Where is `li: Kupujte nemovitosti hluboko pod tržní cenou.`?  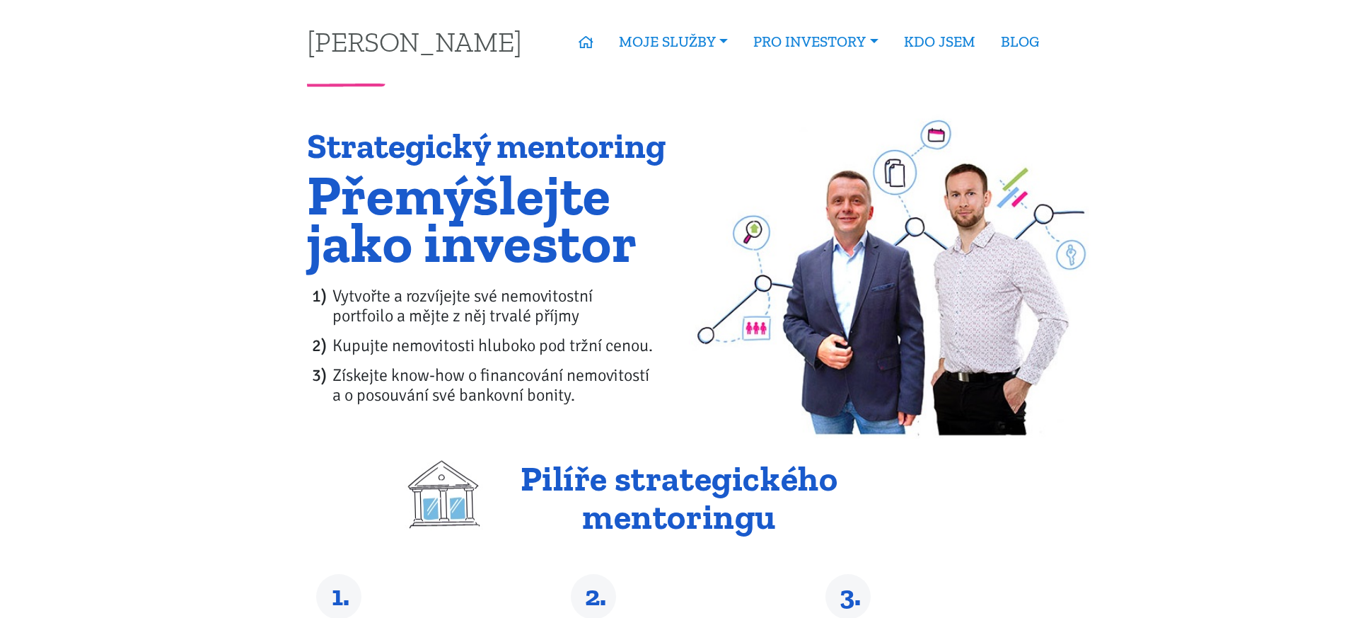
li: Kupujte nemovitosti hluboko pod tržní cenou. is located at coordinates (501, 345).